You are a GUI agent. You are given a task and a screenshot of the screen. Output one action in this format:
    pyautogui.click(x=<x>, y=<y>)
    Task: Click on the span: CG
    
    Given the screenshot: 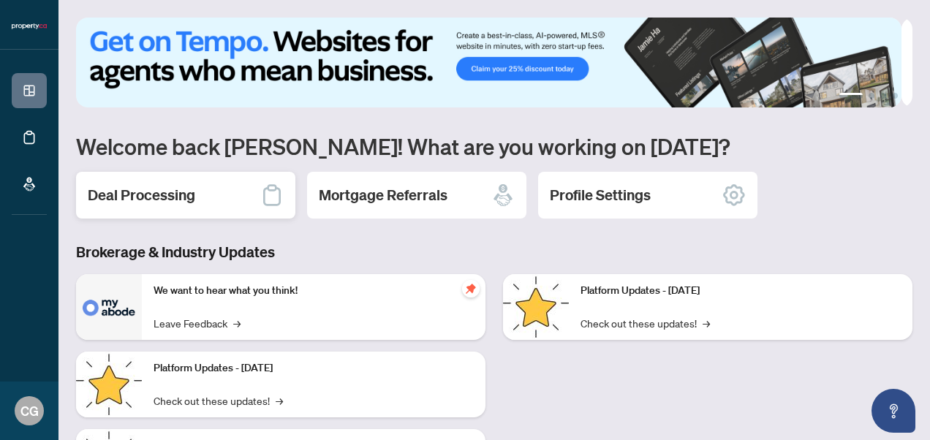 What is the action you would take?
    pyautogui.click(x=29, y=411)
    